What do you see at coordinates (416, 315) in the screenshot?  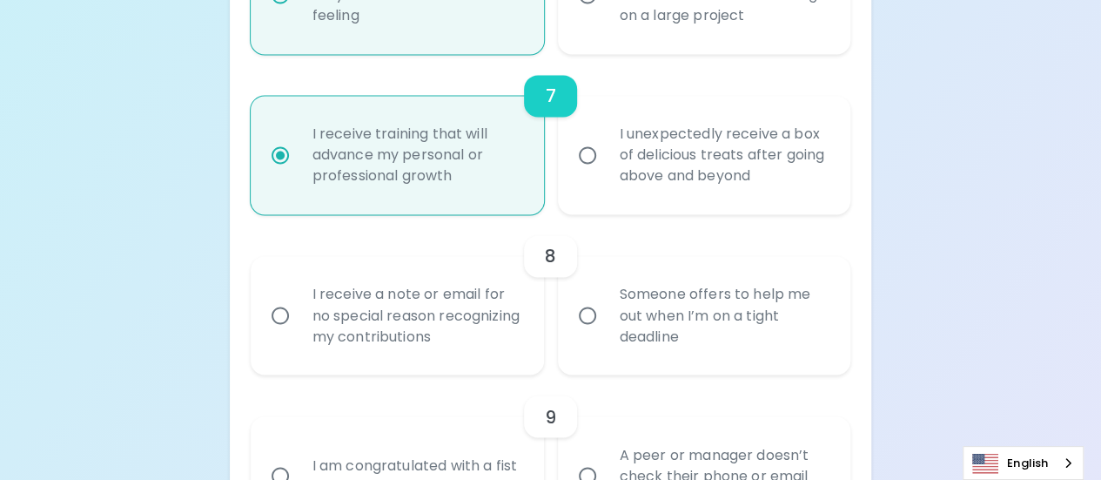 I see `div: I receive a note or email for no special reason recognizing my contributions` at bounding box center [416, 315].